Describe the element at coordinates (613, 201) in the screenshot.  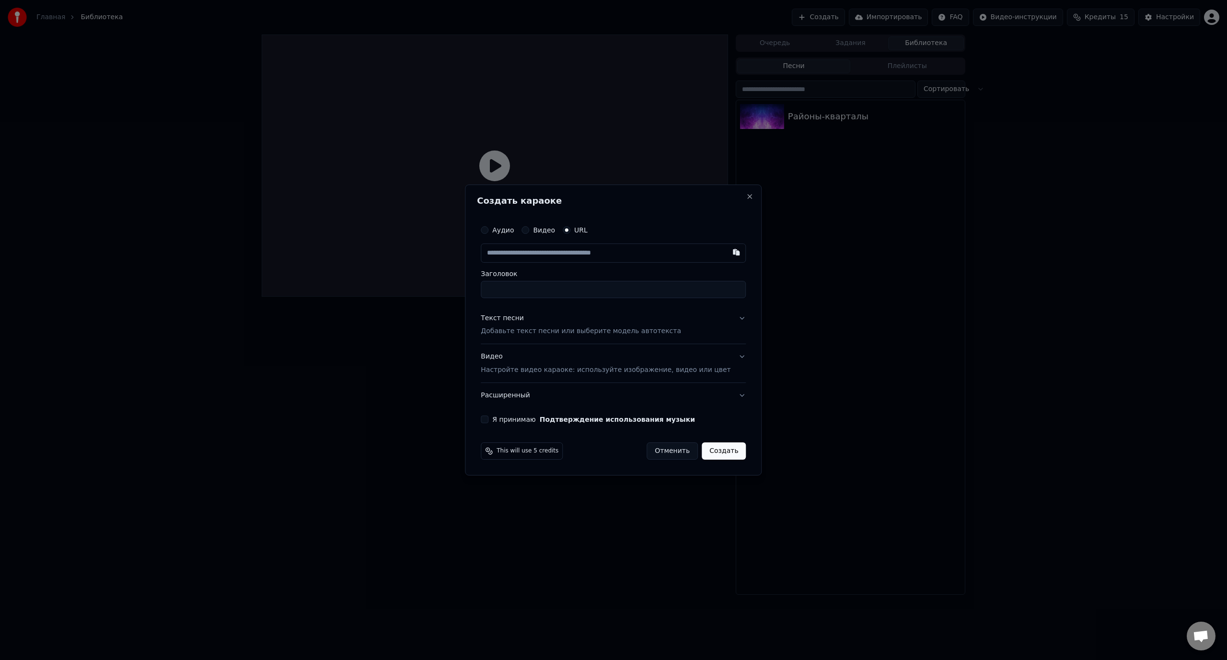
I see `h2: Создать караоке` at that location.